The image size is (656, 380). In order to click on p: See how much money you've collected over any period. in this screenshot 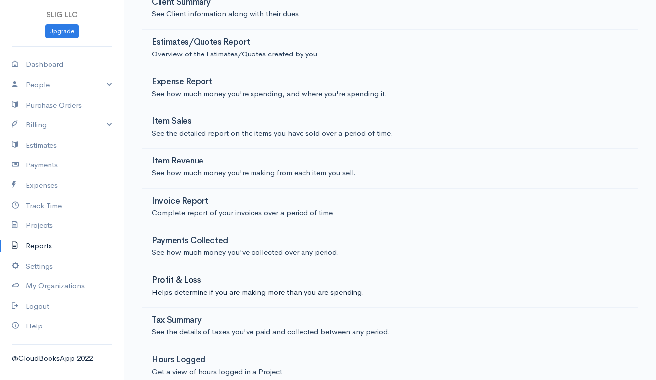, I will do `click(389, 252)`.